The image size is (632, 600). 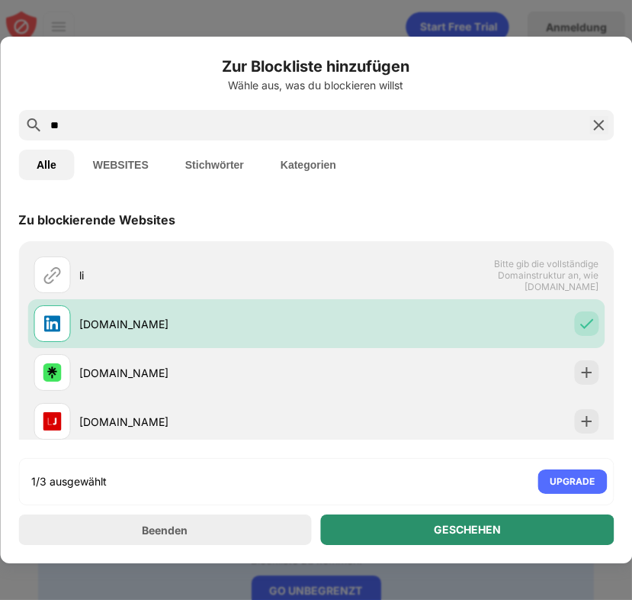 What do you see at coordinates (599, 125) in the screenshot?
I see `img: search-close` at bounding box center [599, 125].